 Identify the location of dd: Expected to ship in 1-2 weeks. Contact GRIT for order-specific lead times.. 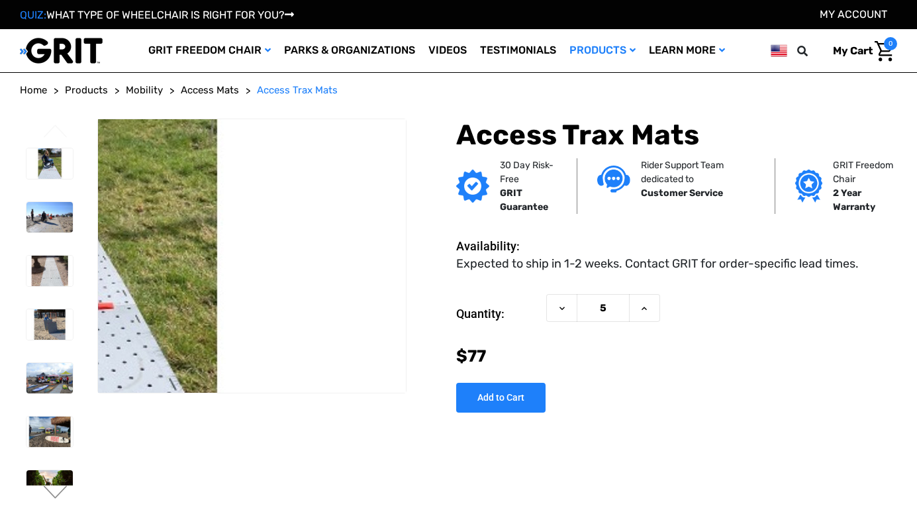
(657, 263).